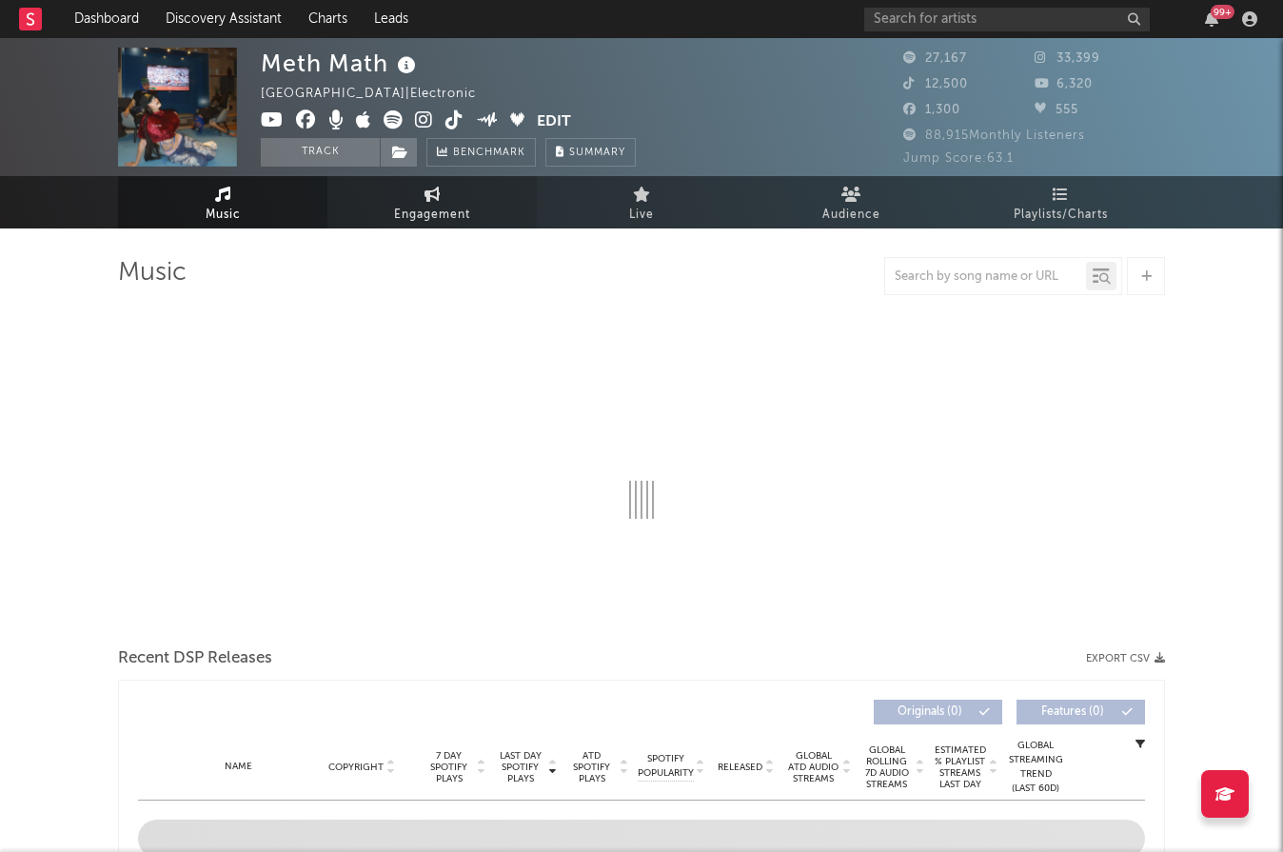 The height and width of the screenshot is (852, 1283). Describe the element at coordinates (520, 767) in the screenshot. I see `span: Last Day Spotify Plays` at that location.